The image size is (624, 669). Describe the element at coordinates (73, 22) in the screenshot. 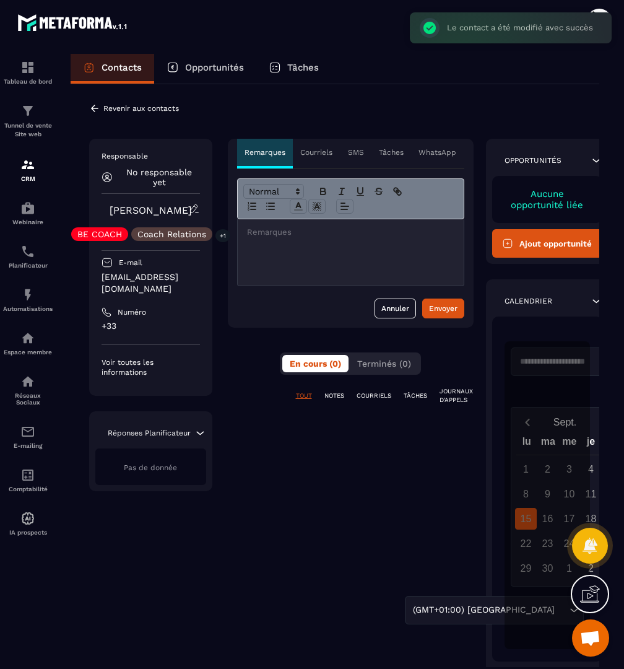

I see `img: logo` at that location.